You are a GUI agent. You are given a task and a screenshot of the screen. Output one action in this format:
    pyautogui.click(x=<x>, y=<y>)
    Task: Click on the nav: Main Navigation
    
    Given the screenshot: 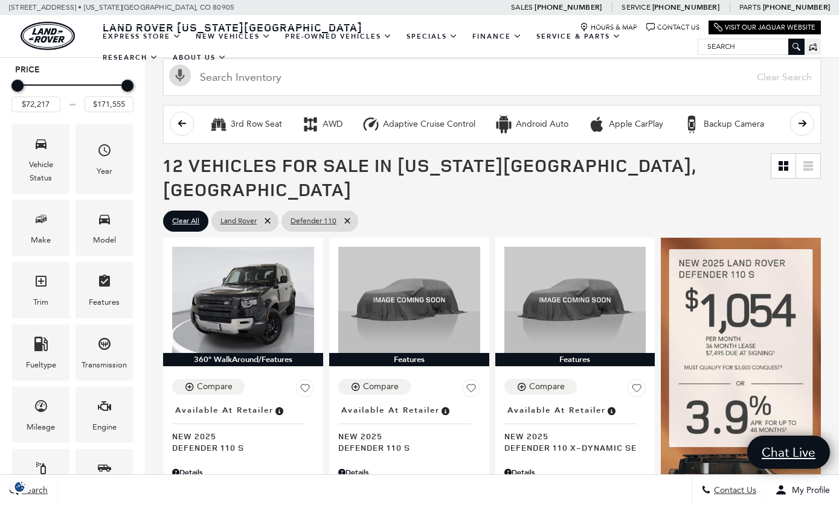 What is the action you would take?
    pyautogui.click(x=396, y=47)
    